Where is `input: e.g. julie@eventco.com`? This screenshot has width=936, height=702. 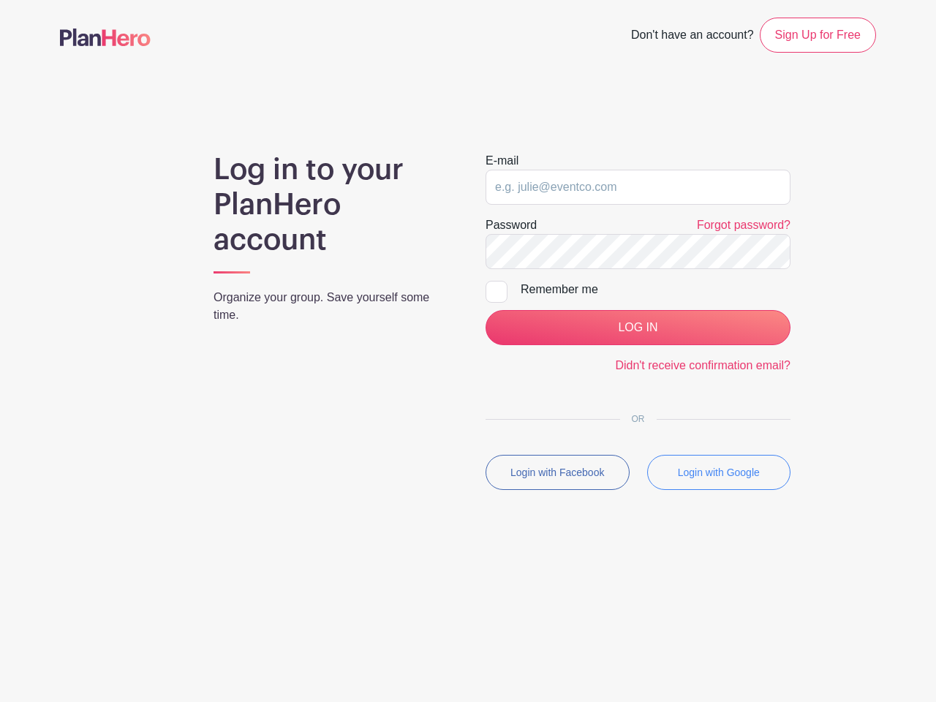 input: e.g. julie@eventco.com is located at coordinates (638, 187).